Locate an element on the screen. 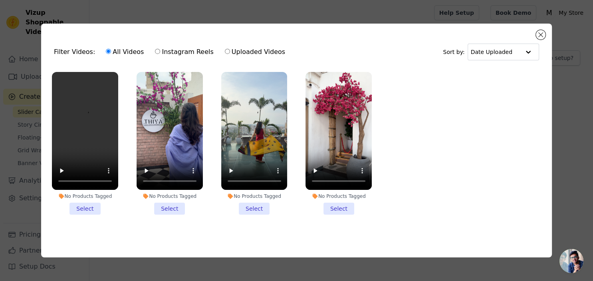  label: Uploaded Videos is located at coordinates (255, 52).